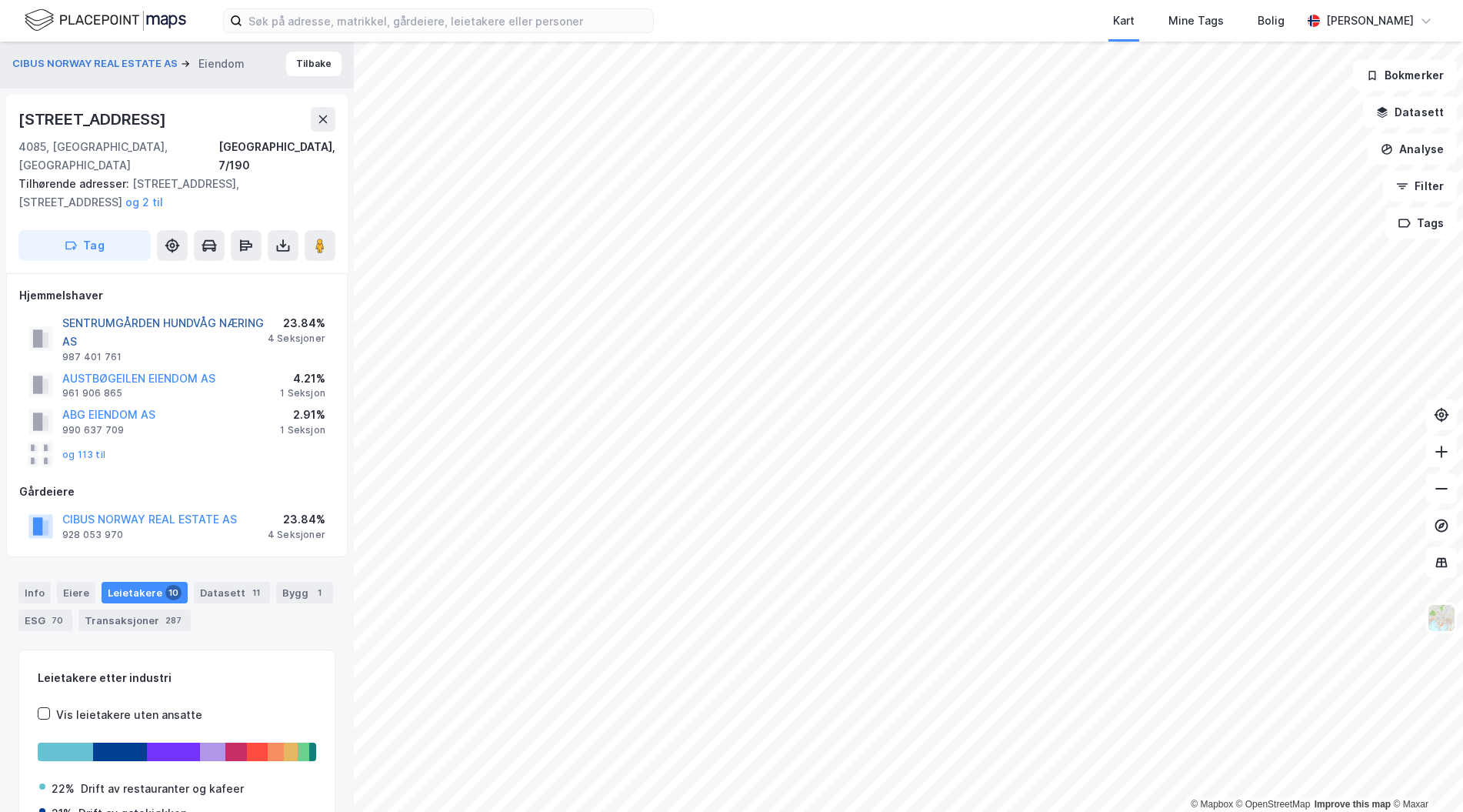 The width and height of the screenshot is (1463, 812). I want to click on a: OpenStreetMap, so click(1274, 804).